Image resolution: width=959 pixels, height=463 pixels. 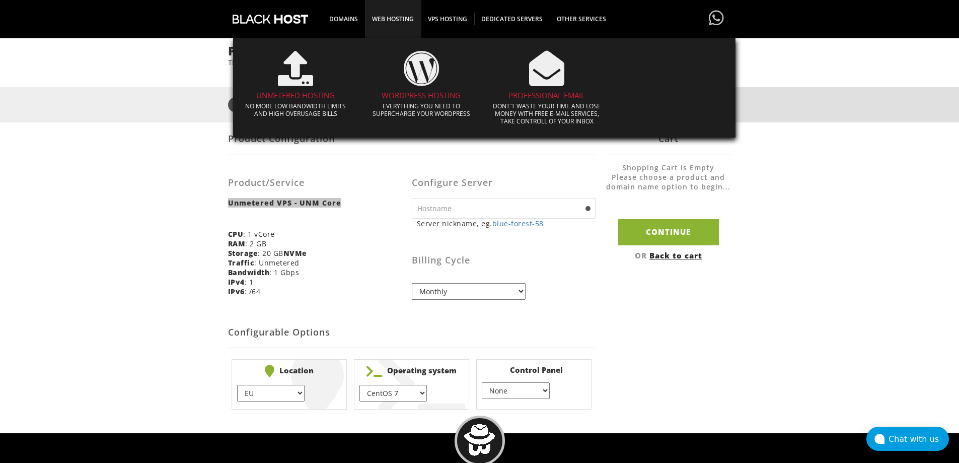 I want to click on input: Continue, so click(x=668, y=232).